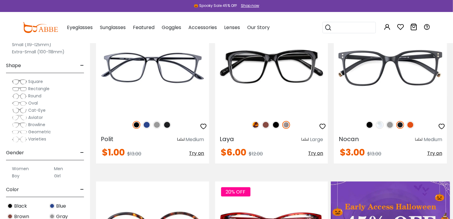  Describe the element at coordinates (248, 5) in the screenshot. I see `a: Shop now` at that location.